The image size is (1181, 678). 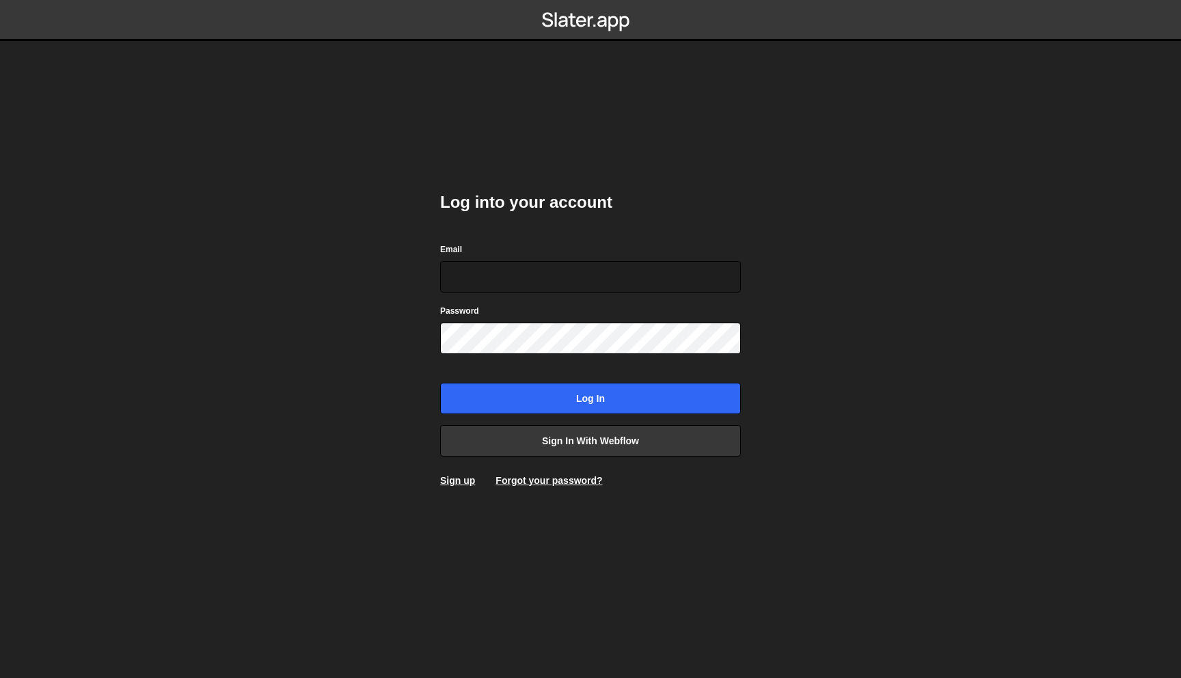 I want to click on a: Sign up, so click(x=457, y=480).